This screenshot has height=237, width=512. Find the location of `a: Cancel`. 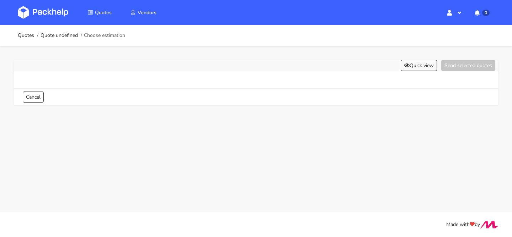

a: Cancel is located at coordinates (33, 97).